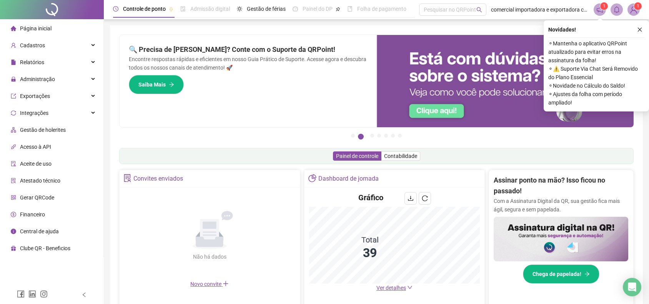 This screenshot has height=304, width=649. Describe the element at coordinates (35, 96) in the screenshot. I see `span: Exportações` at that location.